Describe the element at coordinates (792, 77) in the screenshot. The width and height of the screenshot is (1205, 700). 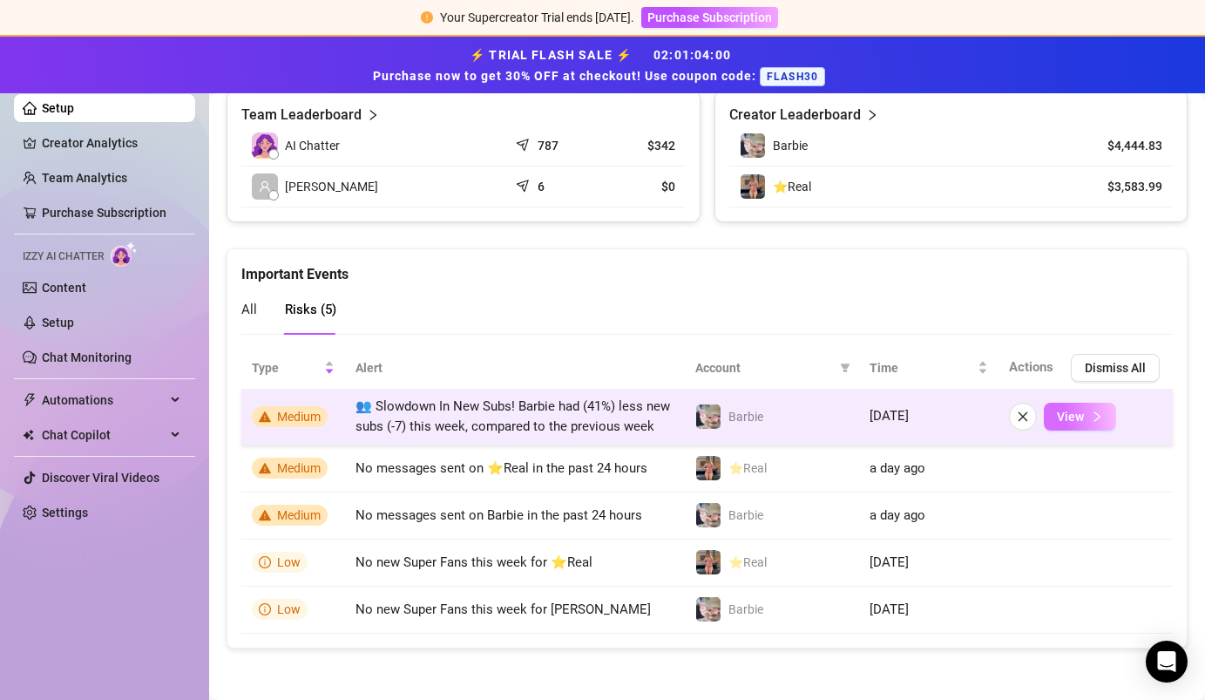
I see `span: FLASH30` at that location.